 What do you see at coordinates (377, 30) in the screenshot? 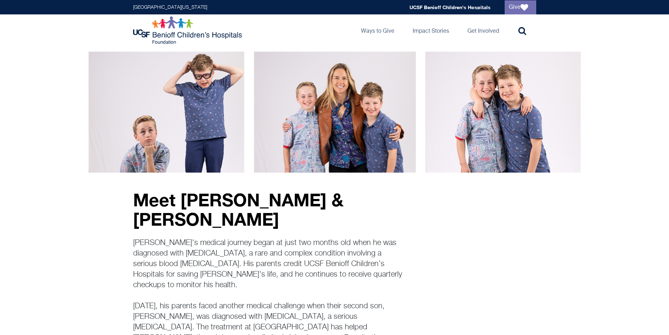
I see `a: Ways to Give` at bounding box center [377, 30].